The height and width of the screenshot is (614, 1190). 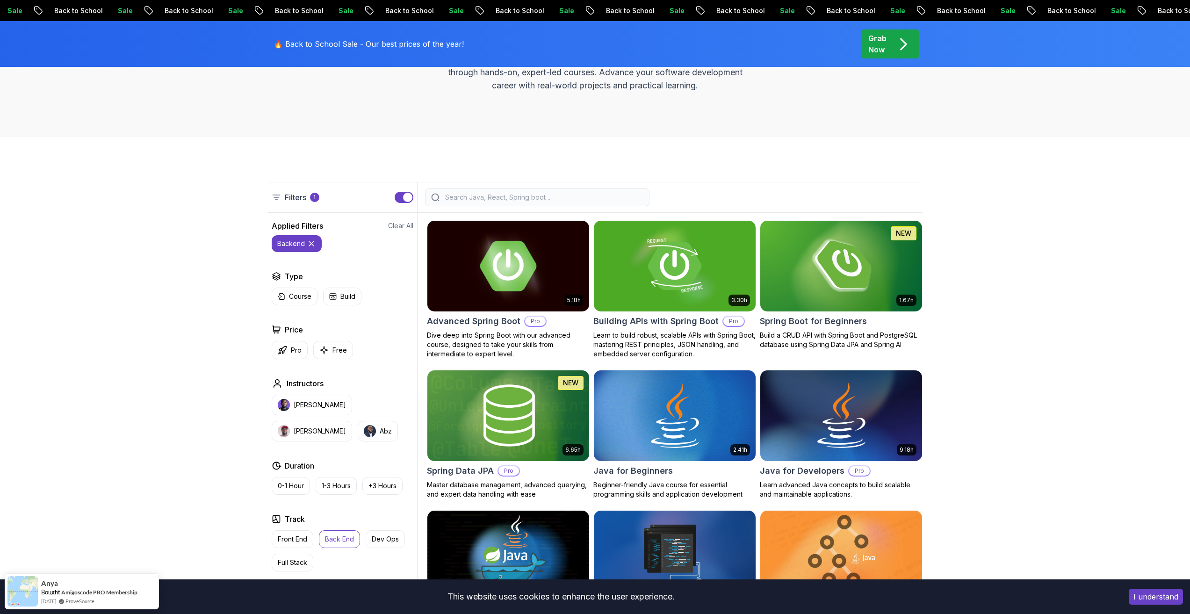 What do you see at coordinates (51, 592) in the screenshot?
I see `span: Bought` at bounding box center [51, 592].